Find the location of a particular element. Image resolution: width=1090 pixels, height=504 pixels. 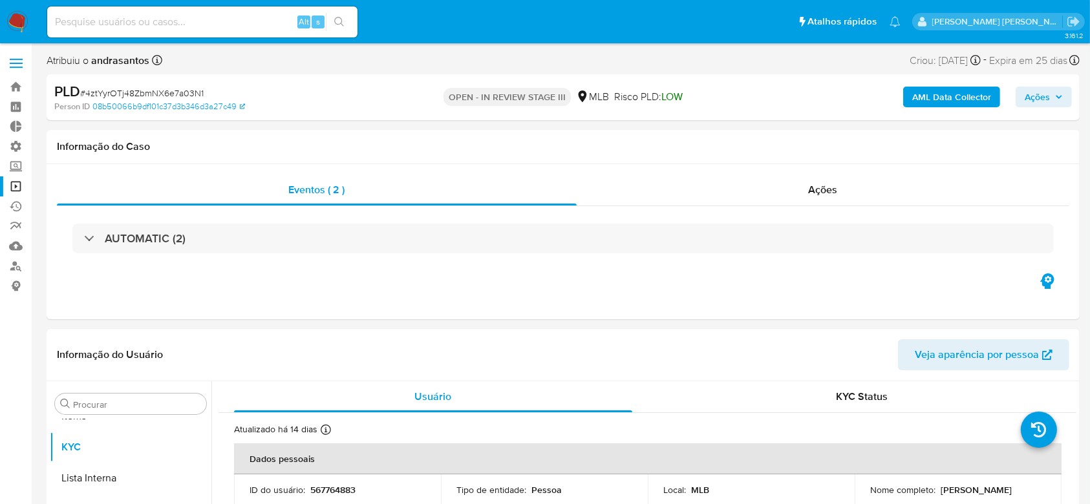

p: OPEN - IN REVIEW STAGE III is located at coordinates (507, 97).